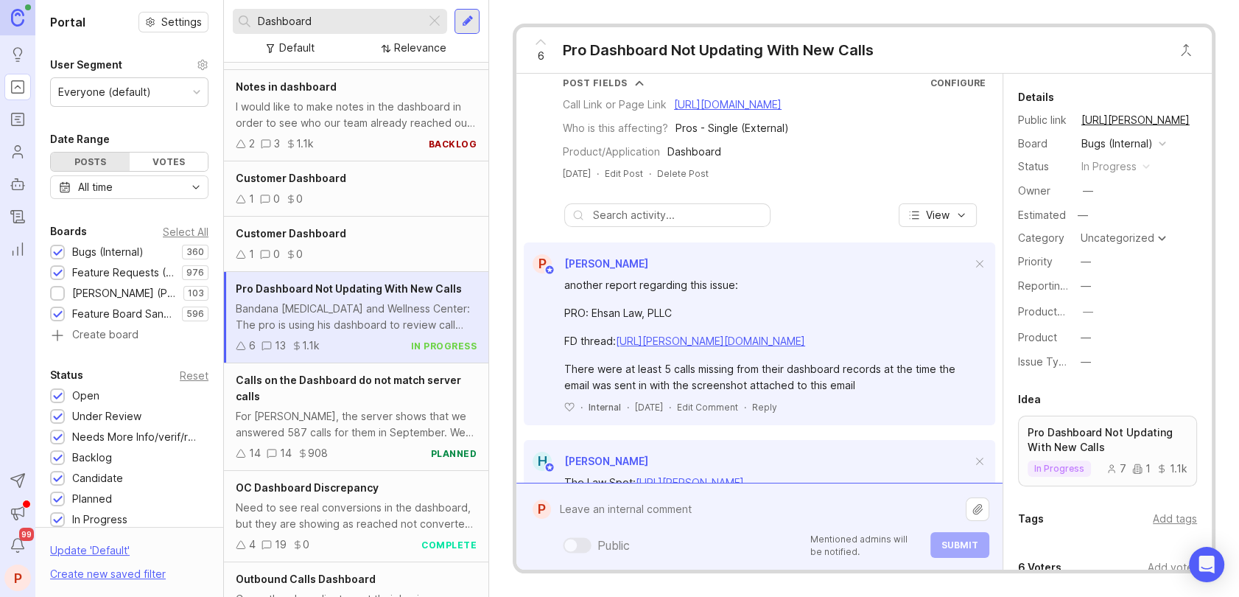 The width and height of the screenshot is (1239, 597). I want to click on button: Upload file, so click(977, 509).